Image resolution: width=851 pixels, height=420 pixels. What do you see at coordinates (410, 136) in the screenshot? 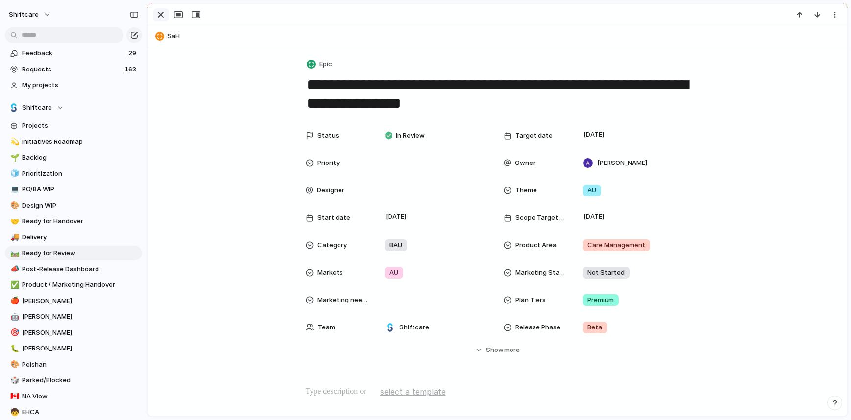
I see `span: In Review` at bounding box center [410, 136].